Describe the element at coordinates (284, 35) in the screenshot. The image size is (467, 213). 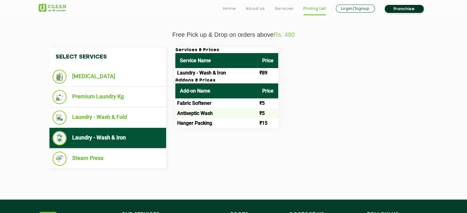
I see `span: Rs. 480` at that location.